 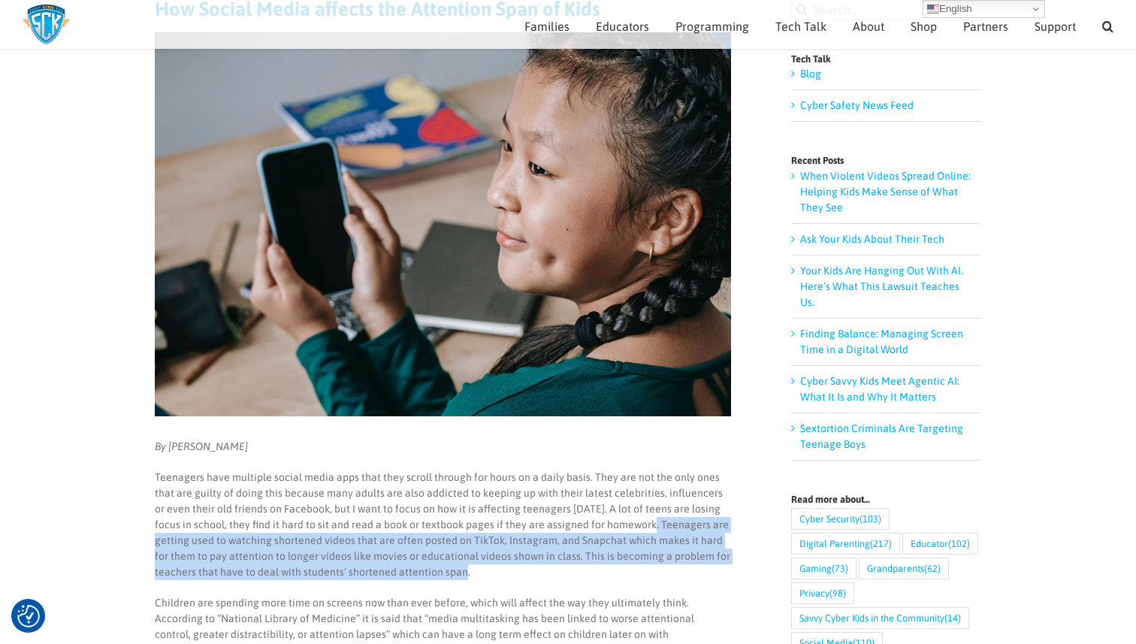 What do you see at coordinates (880, 388) in the screenshot?
I see `a: Cyber Savvy Kids Meet Agentic AI: What It Is and Why It Matters` at bounding box center [880, 388].